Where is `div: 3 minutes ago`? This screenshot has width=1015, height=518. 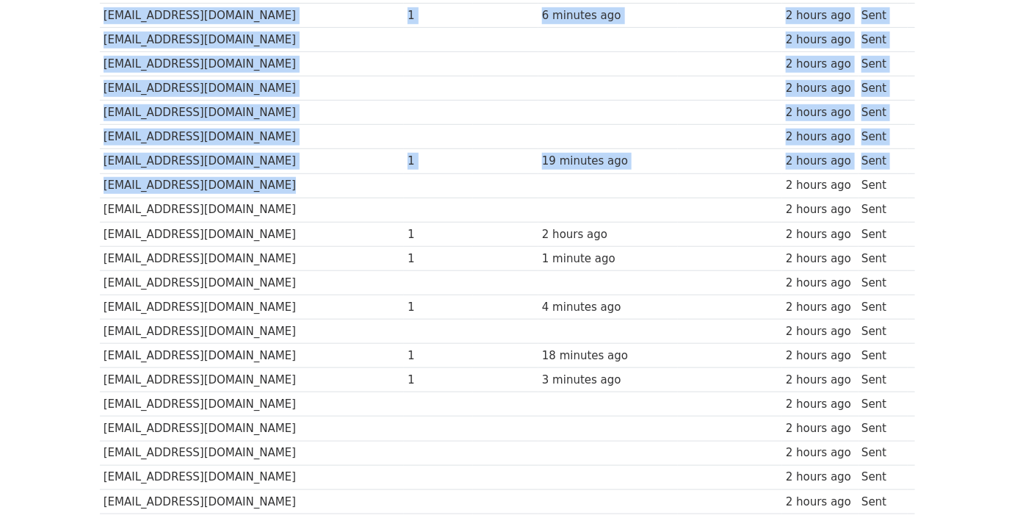 div: 3 minutes ago is located at coordinates (608, 380).